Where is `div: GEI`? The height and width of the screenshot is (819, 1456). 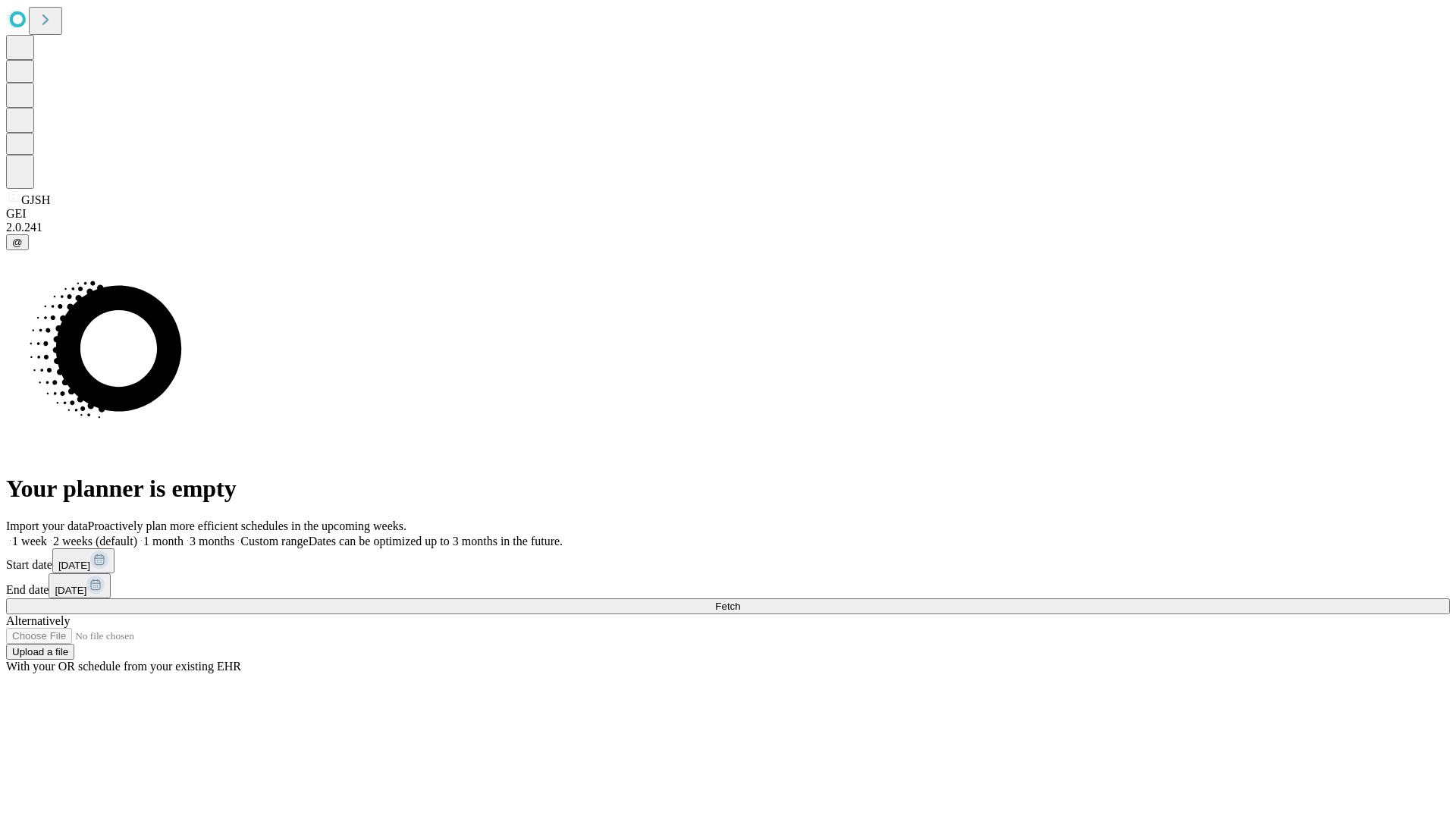
div: GEI is located at coordinates (728, 213).